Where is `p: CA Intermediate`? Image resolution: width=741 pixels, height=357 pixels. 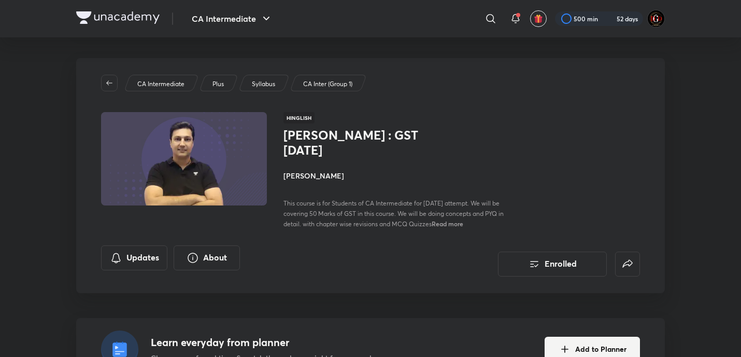
p: CA Intermediate is located at coordinates (161, 84).